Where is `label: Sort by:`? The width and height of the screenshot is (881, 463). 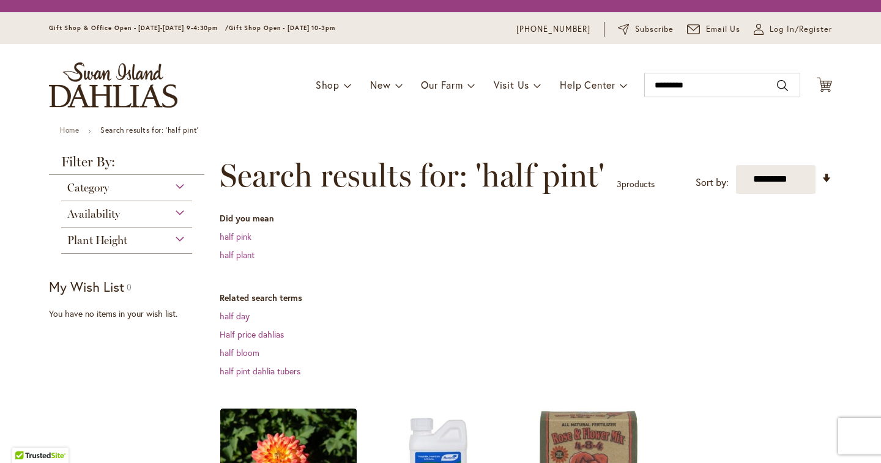 label: Sort by: is located at coordinates (712, 182).